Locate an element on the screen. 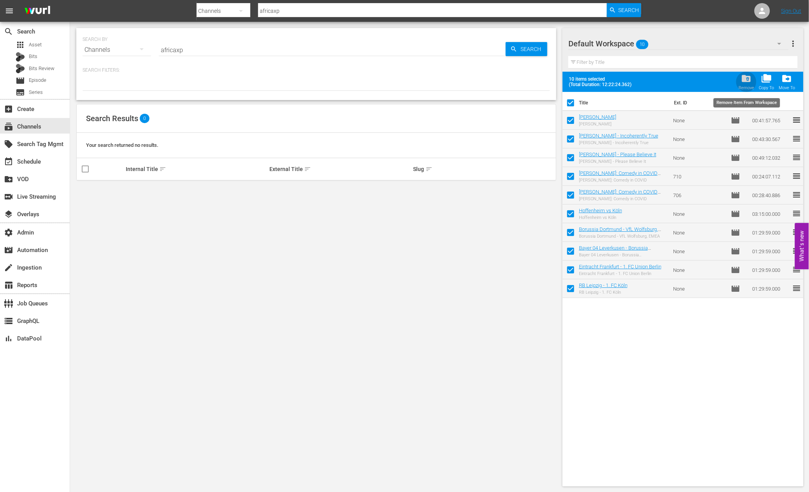 Image resolution: width=809 pixels, height=492 pixels. button: Search is located at coordinates (527, 49).